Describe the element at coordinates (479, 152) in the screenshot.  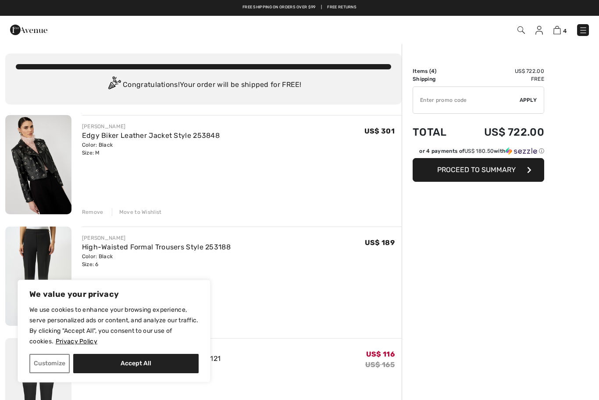
I see `div: or 4 payments ofUS$ 180.50withSezzle Click to learn more about Sezzle` at that location.